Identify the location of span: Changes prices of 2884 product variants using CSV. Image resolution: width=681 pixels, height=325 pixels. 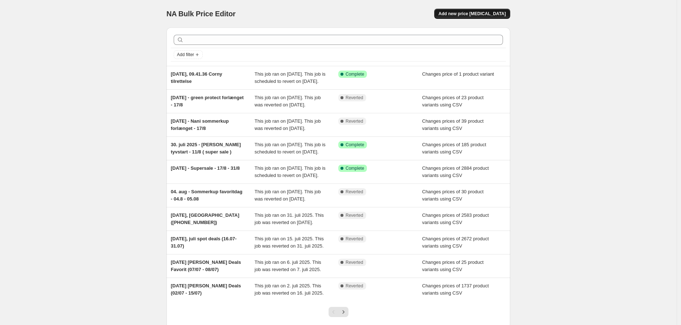
(455, 171).